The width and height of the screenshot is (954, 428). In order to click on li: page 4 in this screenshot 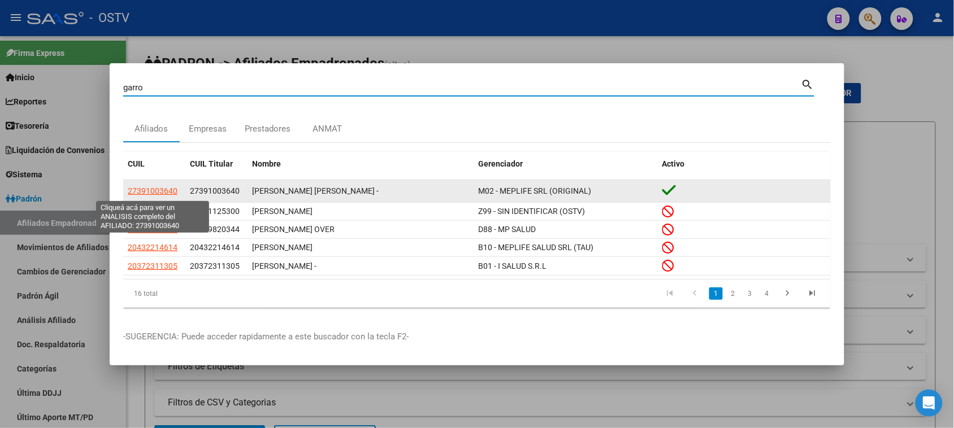, I will do `click(767, 294)`.